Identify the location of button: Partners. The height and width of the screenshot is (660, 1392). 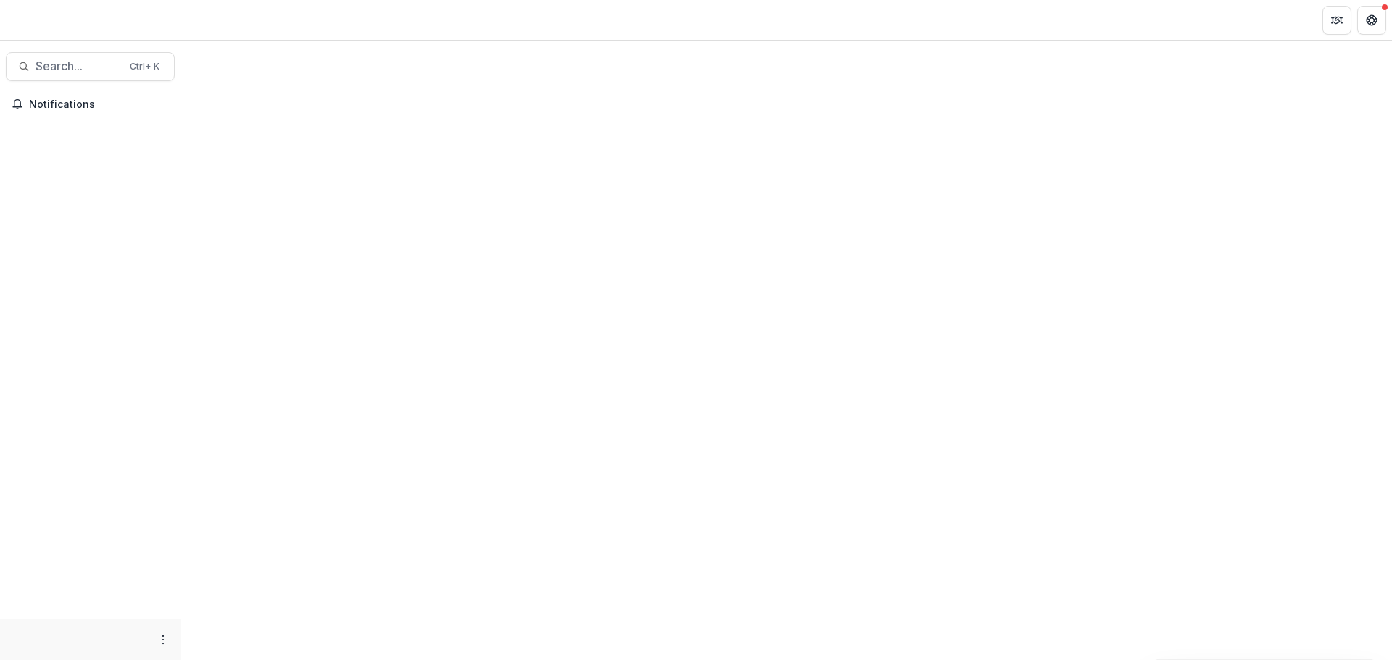
(1337, 20).